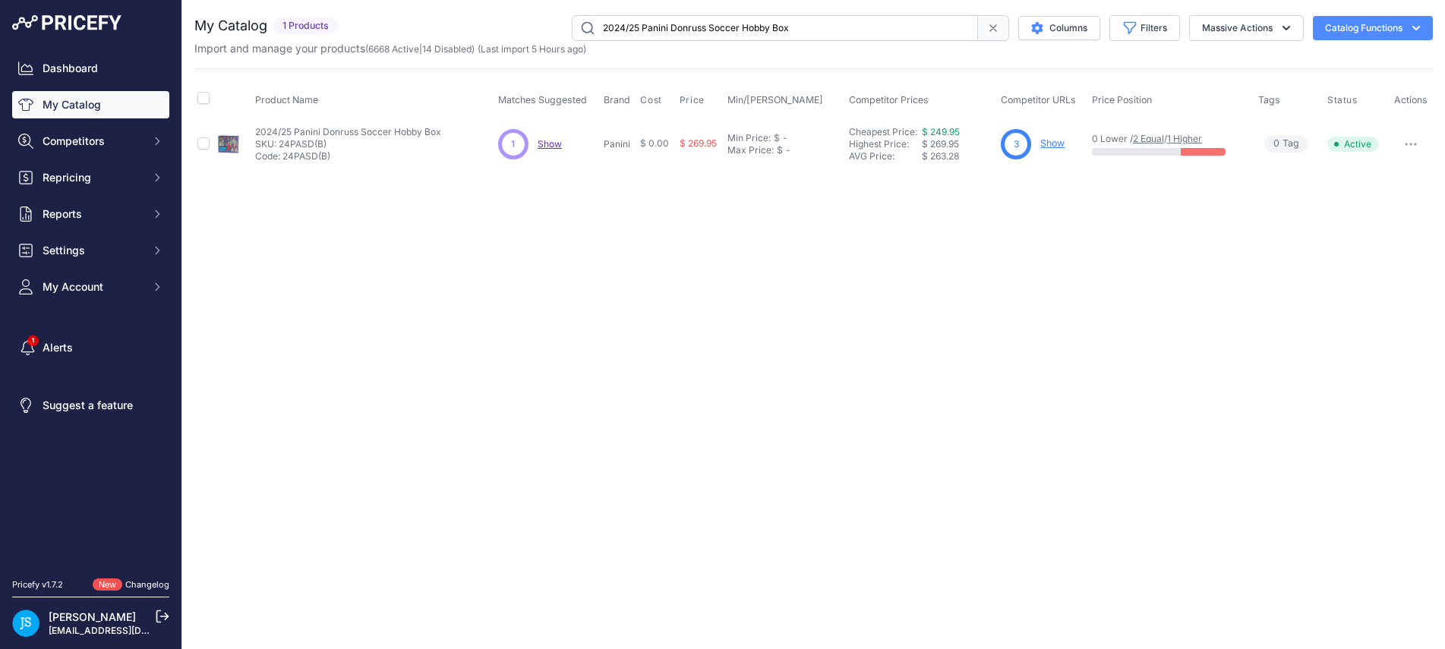 Image resolution: width=1445 pixels, height=649 pixels. Describe the element at coordinates (393, 49) in the screenshot. I see `a: 6668 Active` at that location.